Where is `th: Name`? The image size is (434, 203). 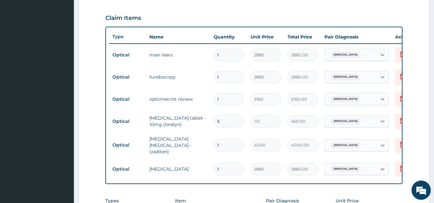 th: Name is located at coordinates (178, 37).